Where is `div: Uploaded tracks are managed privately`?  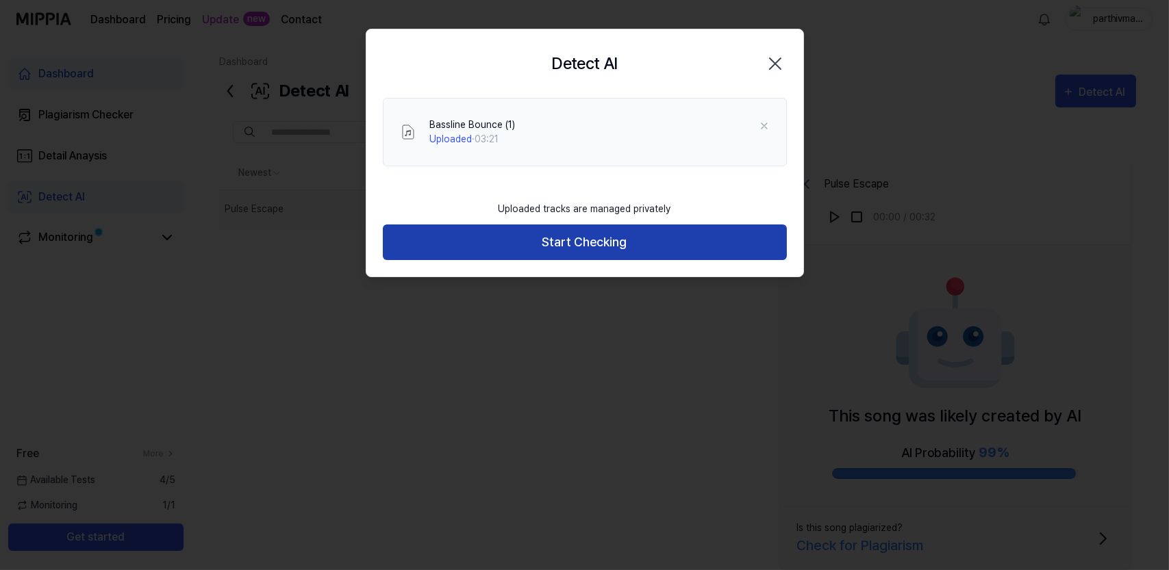 div: Uploaded tracks are managed privately is located at coordinates (585, 209).